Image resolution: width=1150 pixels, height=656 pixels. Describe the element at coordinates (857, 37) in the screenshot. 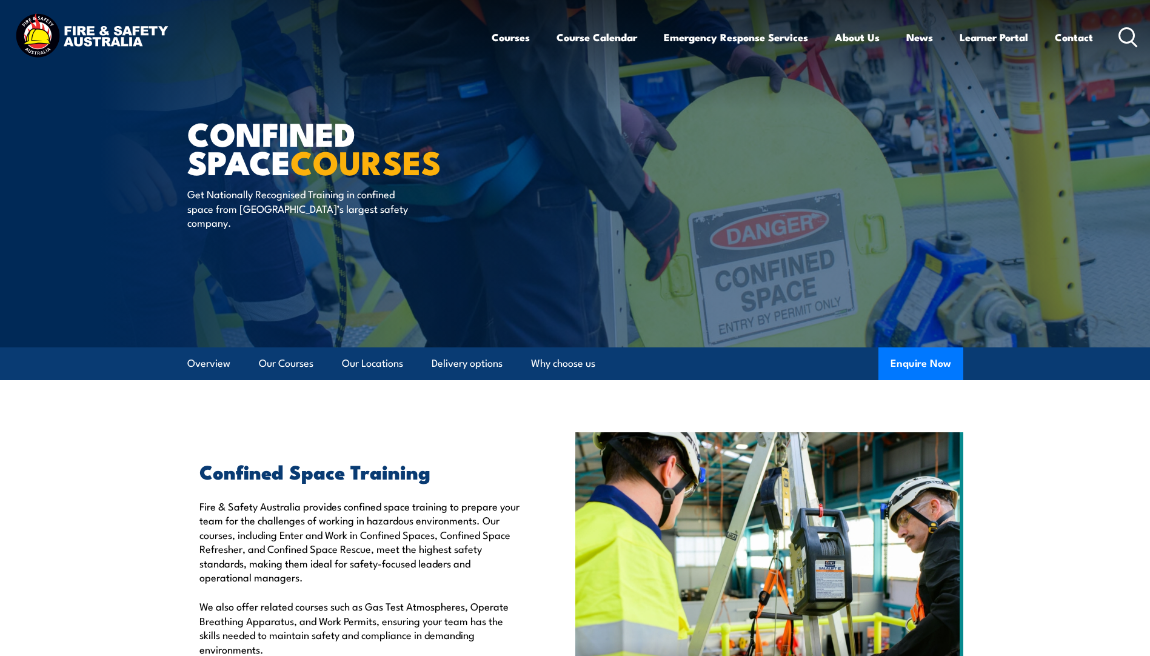

I see `a: About Us` at that location.